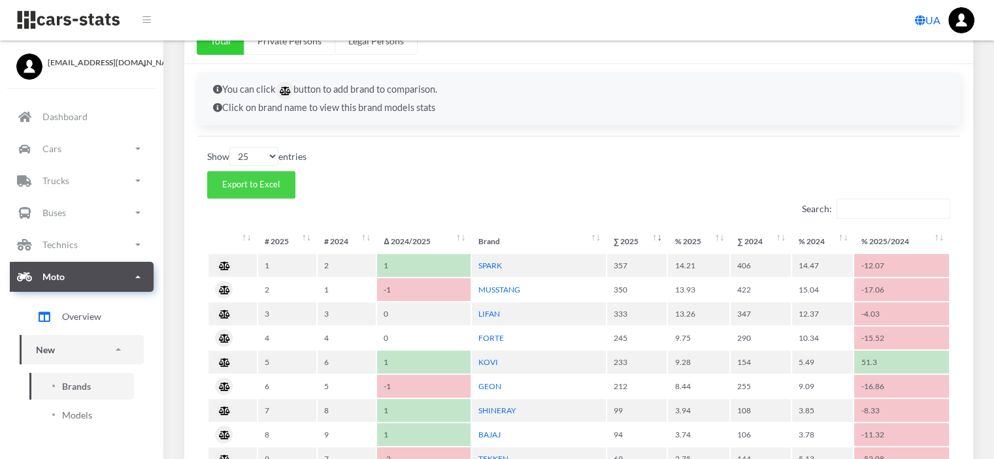  Describe the element at coordinates (823, 314) in the screenshot. I see `td: 12.37` at that location.